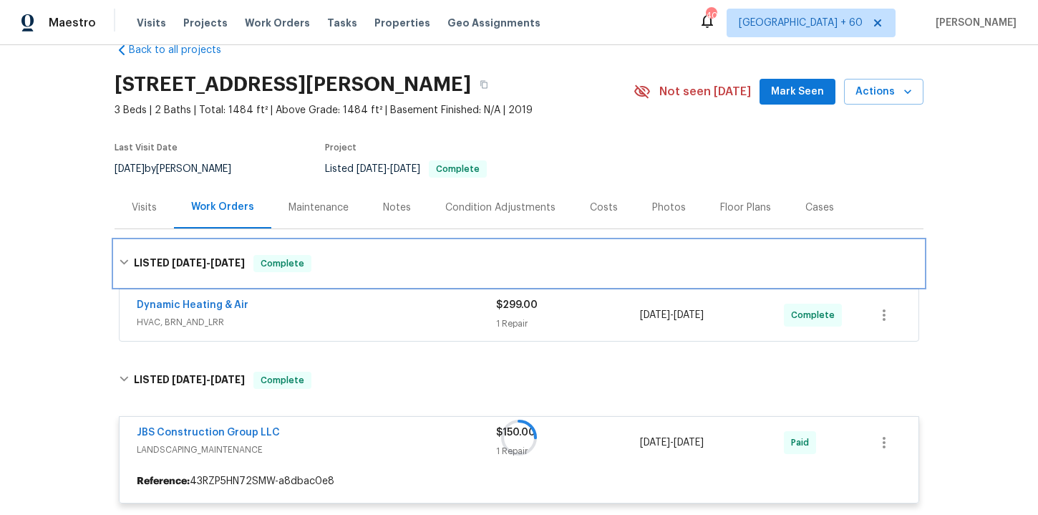  Describe the element at coordinates (406, 169) in the screenshot. I see `span: Listed` at that location.